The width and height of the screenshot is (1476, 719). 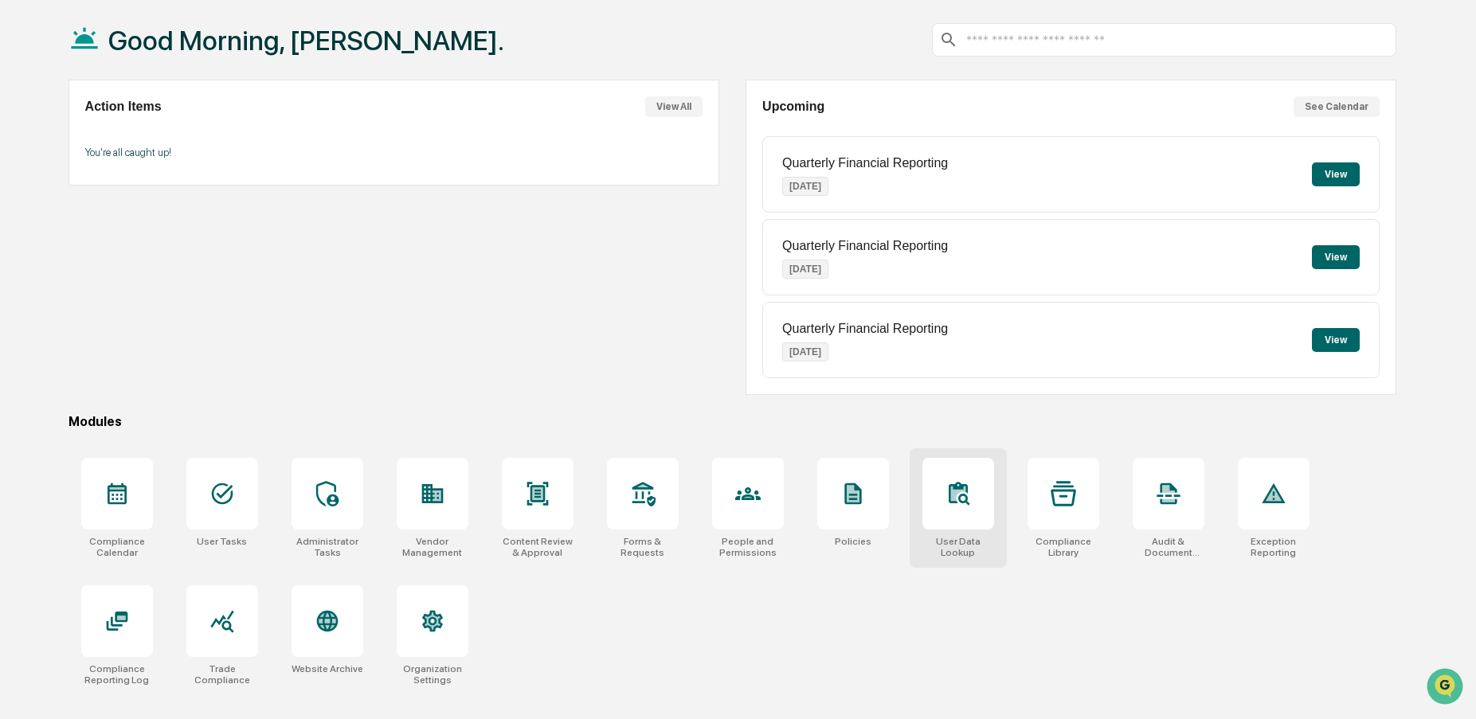 What do you see at coordinates (117, 675) in the screenshot?
I see `div: Compliance Reporting Log` at bounding box center [117, 675].